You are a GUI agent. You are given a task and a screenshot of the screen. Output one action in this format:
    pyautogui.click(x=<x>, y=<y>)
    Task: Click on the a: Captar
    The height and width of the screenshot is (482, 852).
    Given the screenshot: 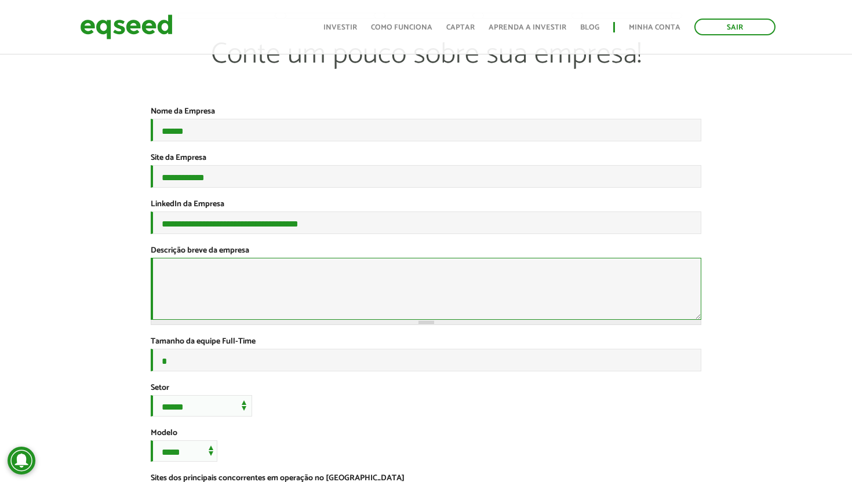 What is the action you would take?
    pyautogui.click(x=460, y=27)
    